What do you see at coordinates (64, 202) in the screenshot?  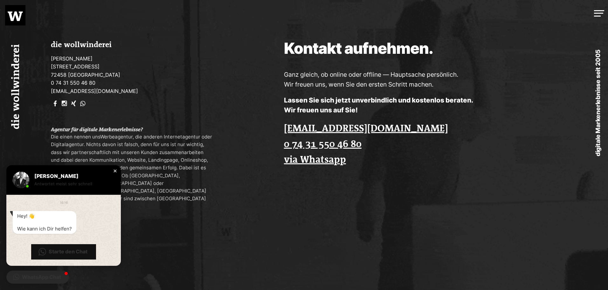 I see `div: 16:16` at bounding box center [64, 202].